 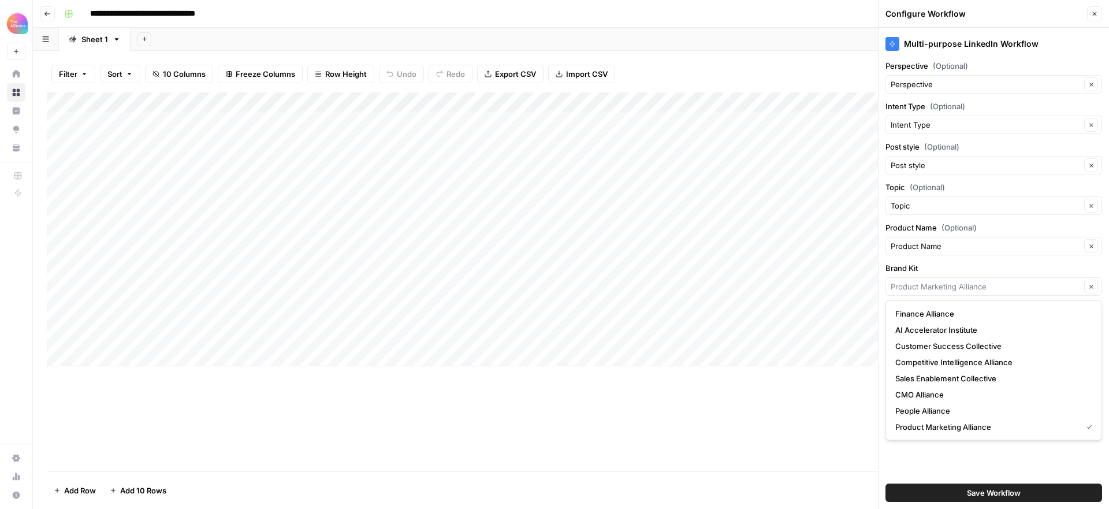 What do you see at coordinates (994, 493) in the screenshot?
I see `span: Save Workflow` at bounding box center [994, 493].